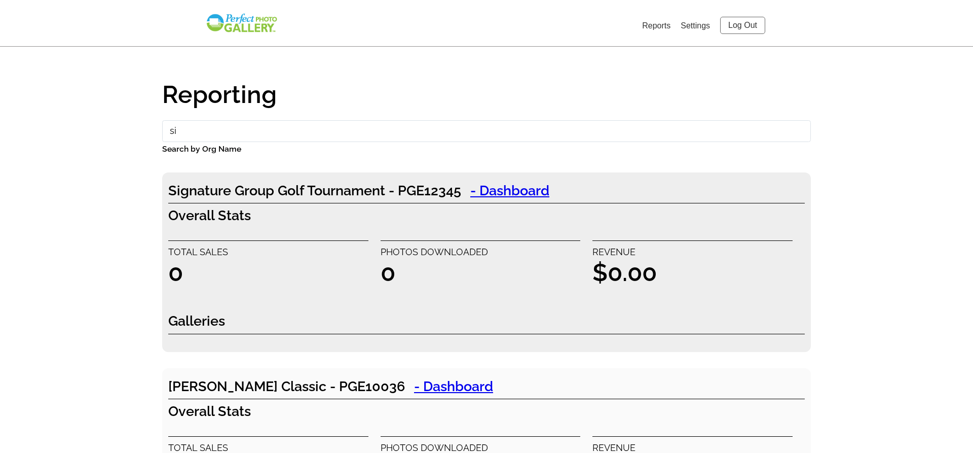 This screenshot has height=453, width=973. Describe the element at coordinates (487, 321) in the screenshot. I see `h2: Galleries` at that location.